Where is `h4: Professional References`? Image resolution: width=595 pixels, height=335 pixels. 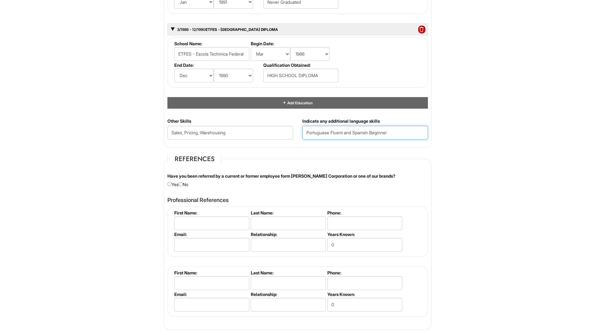 h4: Professional References is located at coordinates (297, 200).